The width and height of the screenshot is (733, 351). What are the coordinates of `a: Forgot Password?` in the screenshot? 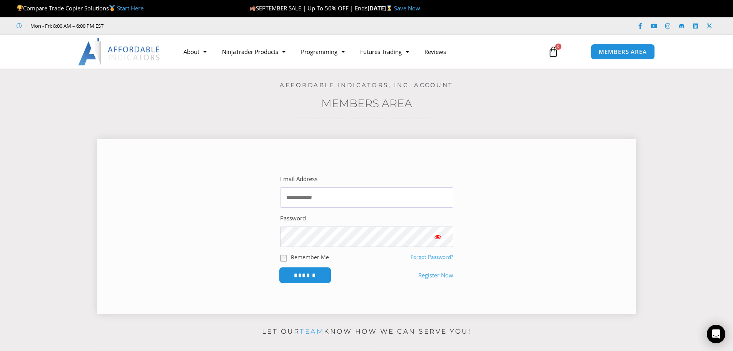 It's located at (432, 257).